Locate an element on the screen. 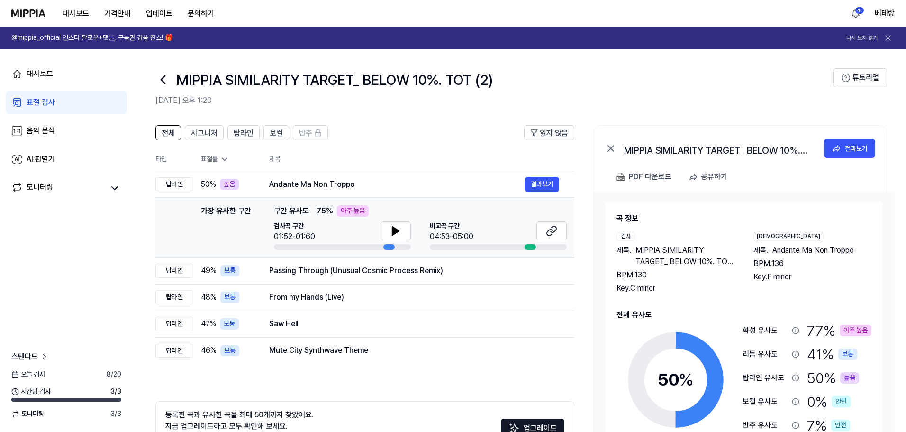 This screenshot has height=432, width=906. div: 화성 유사도 is located at coordinates (765, 330).